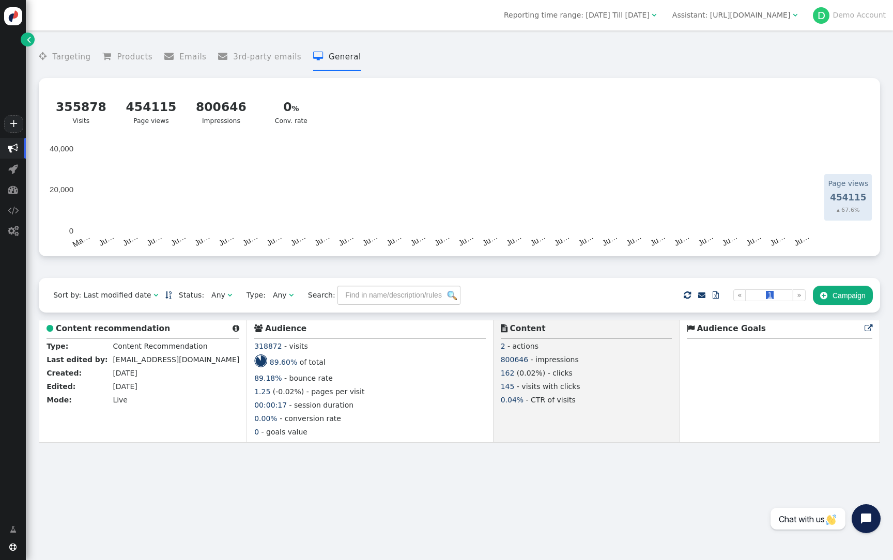 The image size is (893, 560). I want to click on text: 40,000, so click(61, 148).